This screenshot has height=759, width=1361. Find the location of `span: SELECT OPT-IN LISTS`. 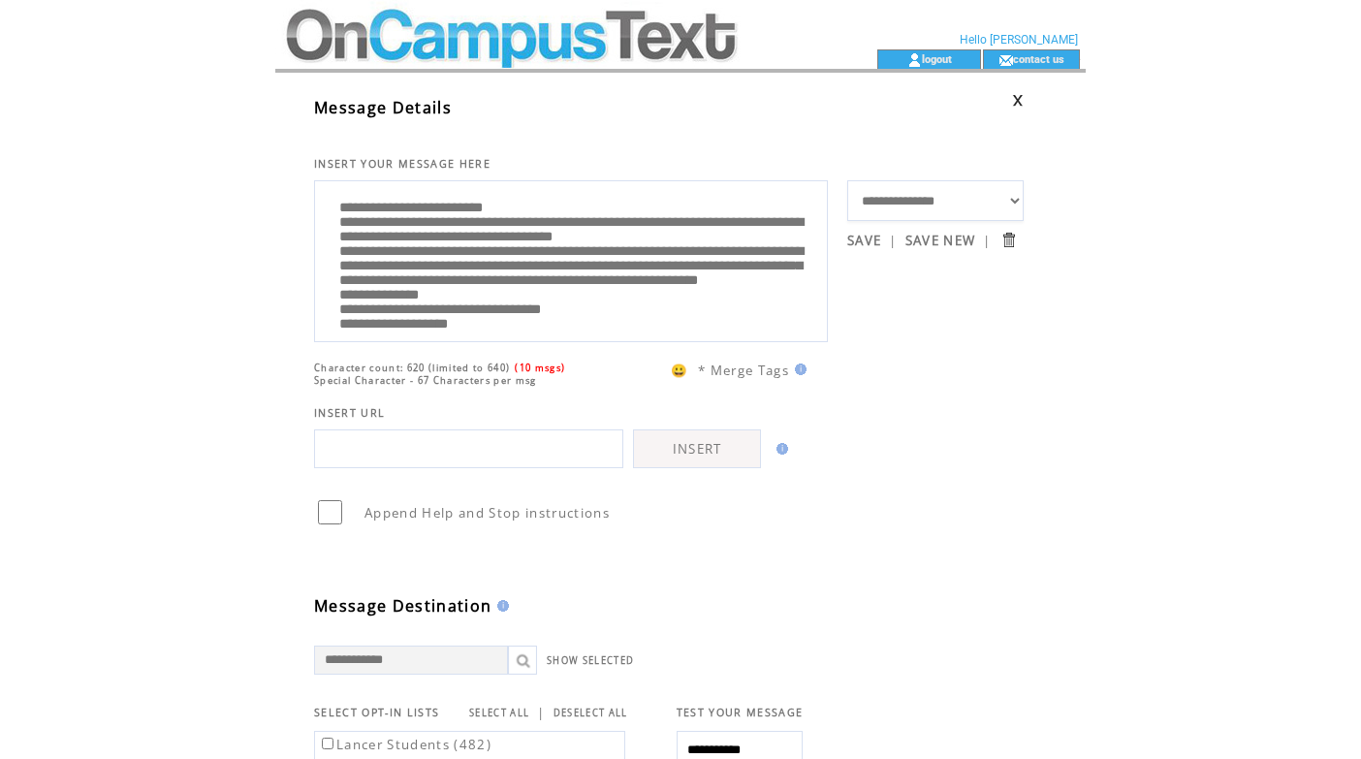

span: SELECT OPT-IN LISTS is located at coordinates (376, 712).